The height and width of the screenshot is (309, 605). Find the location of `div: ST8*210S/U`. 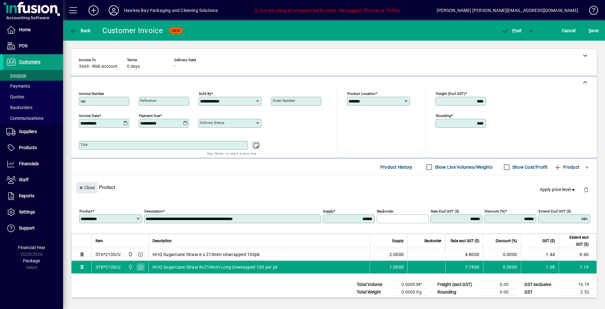

div: ST8*210S/U is located at coordinates (108, 267).